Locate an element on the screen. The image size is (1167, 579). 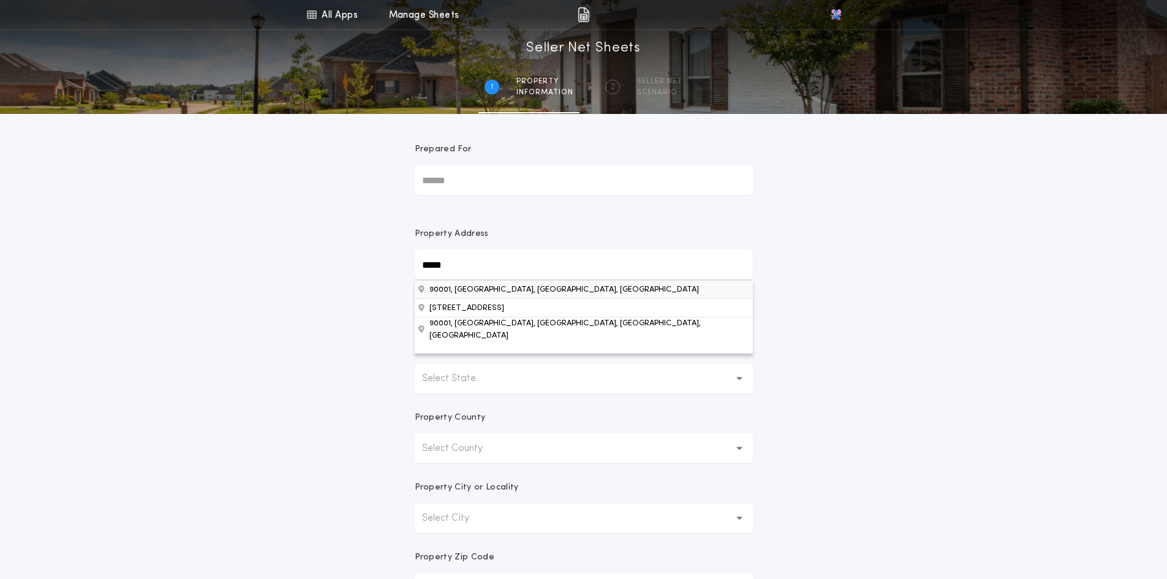
p: Select City is located at coordinates (455, 518).